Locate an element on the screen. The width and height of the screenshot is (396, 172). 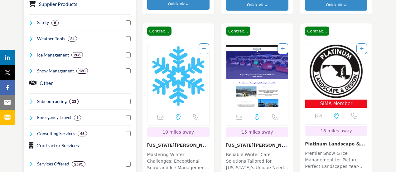
span: 10 miles away is located at coordinates (178, 132).